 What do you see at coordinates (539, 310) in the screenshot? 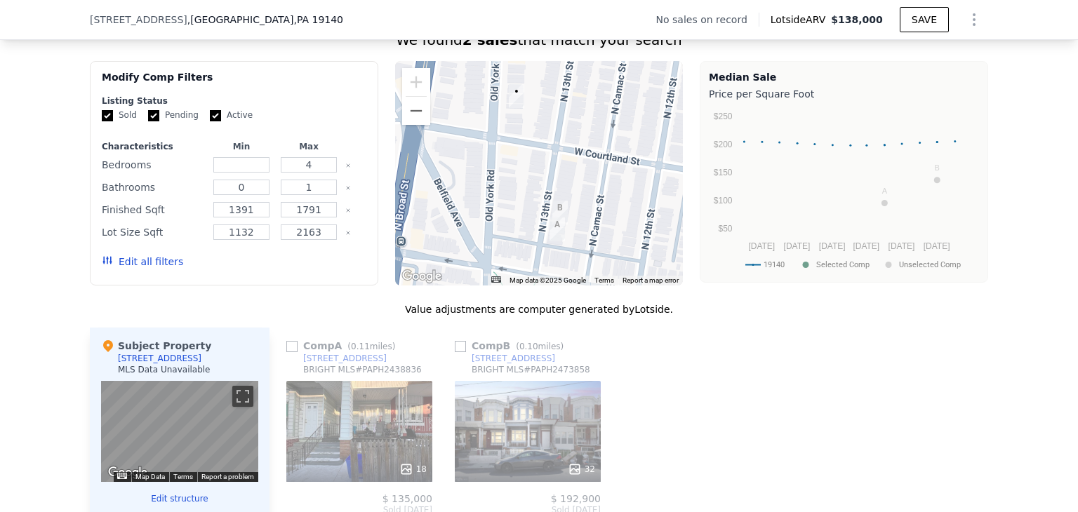
I see `div: Value adjustments are computer generated by Lotside .` at bounding box center [539, 310].